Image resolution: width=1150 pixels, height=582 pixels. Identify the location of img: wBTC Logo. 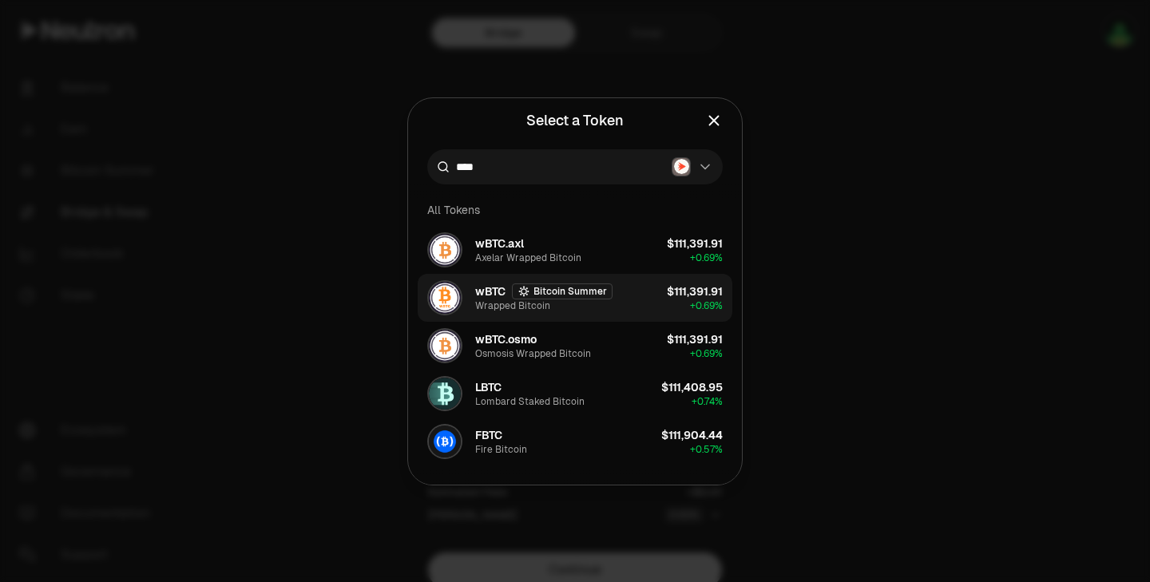
(445, 298).